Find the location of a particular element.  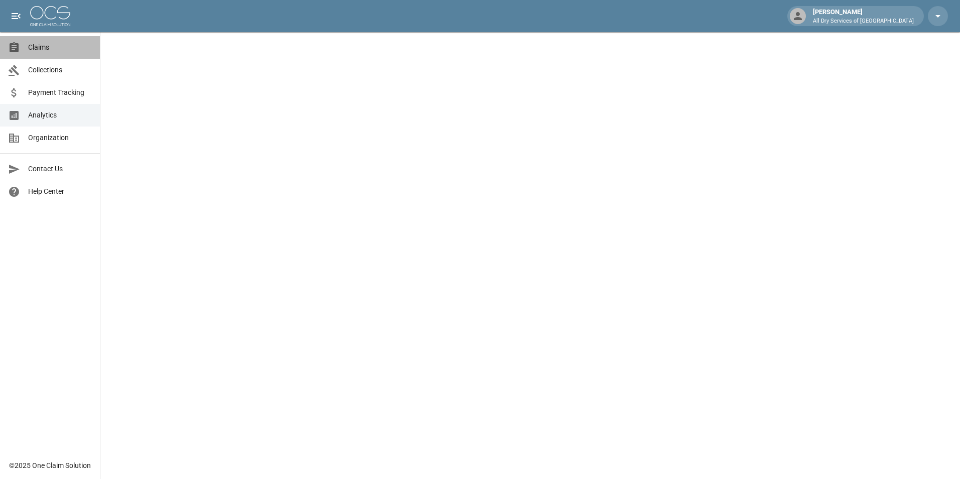

span: Help Center is located at coordinates (60, 191).